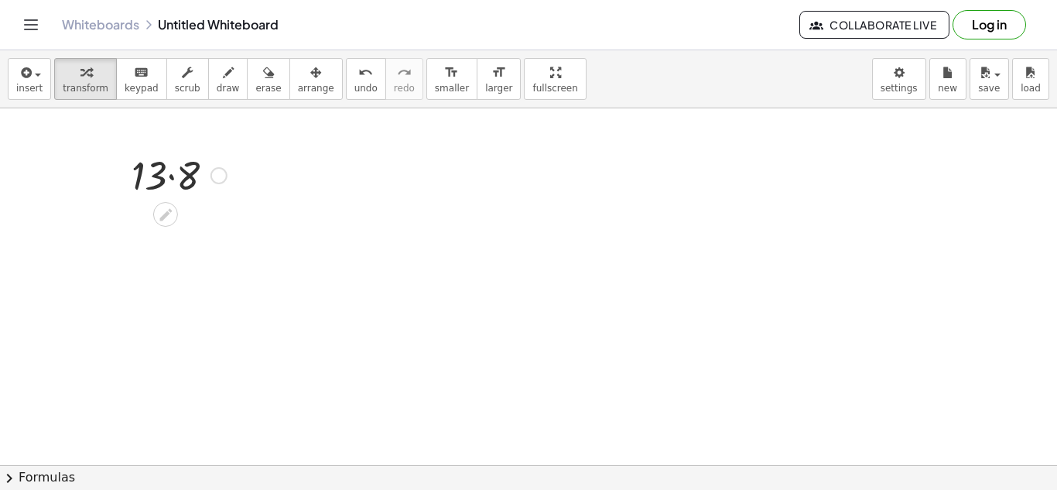 The image size is (1057, 490). Describe the element at coordinates (498, 88) in the screenshot. I see `span: larger` at that location.